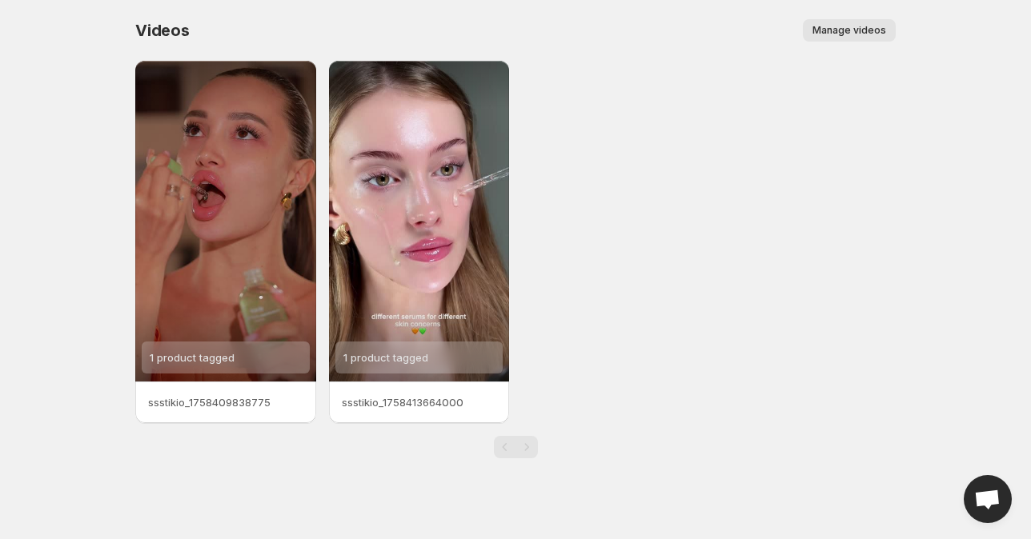 This screenshot has height=539, width=1031. I want to click on span: Manage videos, so click(849, 30).